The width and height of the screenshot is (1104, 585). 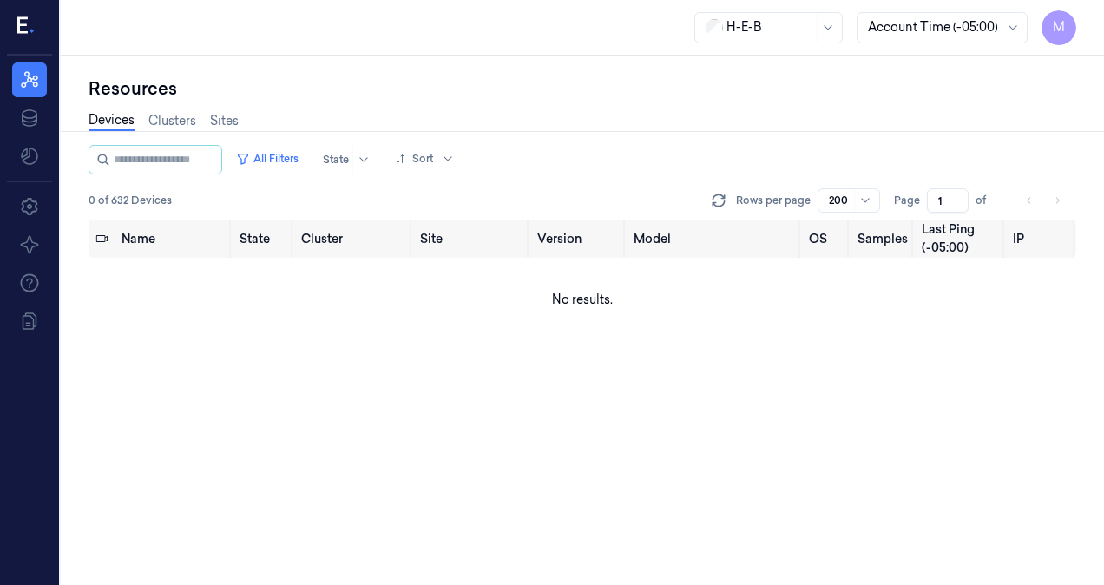 What do you see at coordinates (714, 239) in the screenshot?
I see `th: Model` at bounding box center [714, 239].